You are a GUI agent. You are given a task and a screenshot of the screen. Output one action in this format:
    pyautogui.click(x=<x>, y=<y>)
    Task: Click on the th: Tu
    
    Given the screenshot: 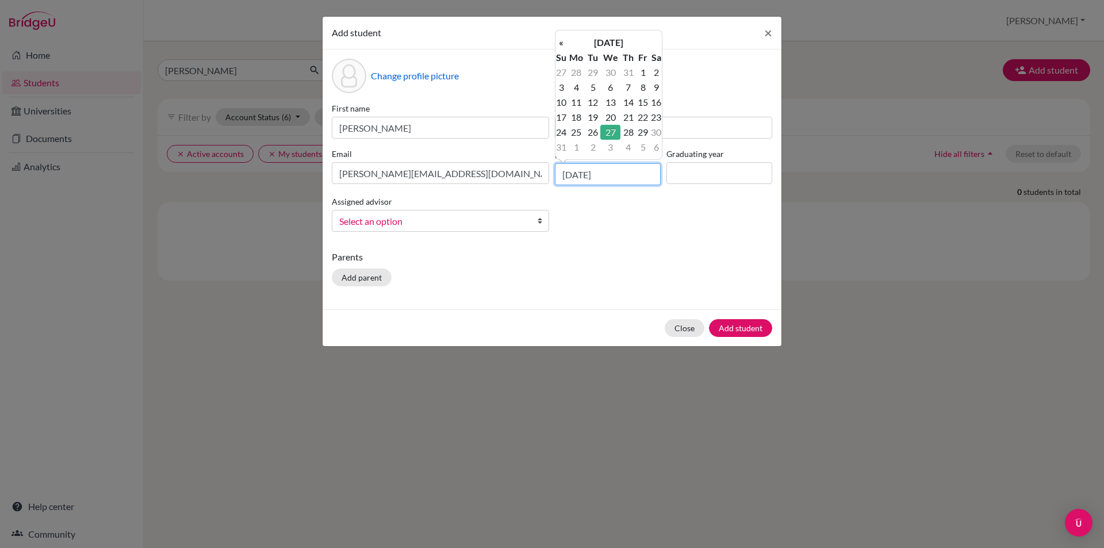 What is the action you would take?
    pyautogui.click(x=593, y=58)
    